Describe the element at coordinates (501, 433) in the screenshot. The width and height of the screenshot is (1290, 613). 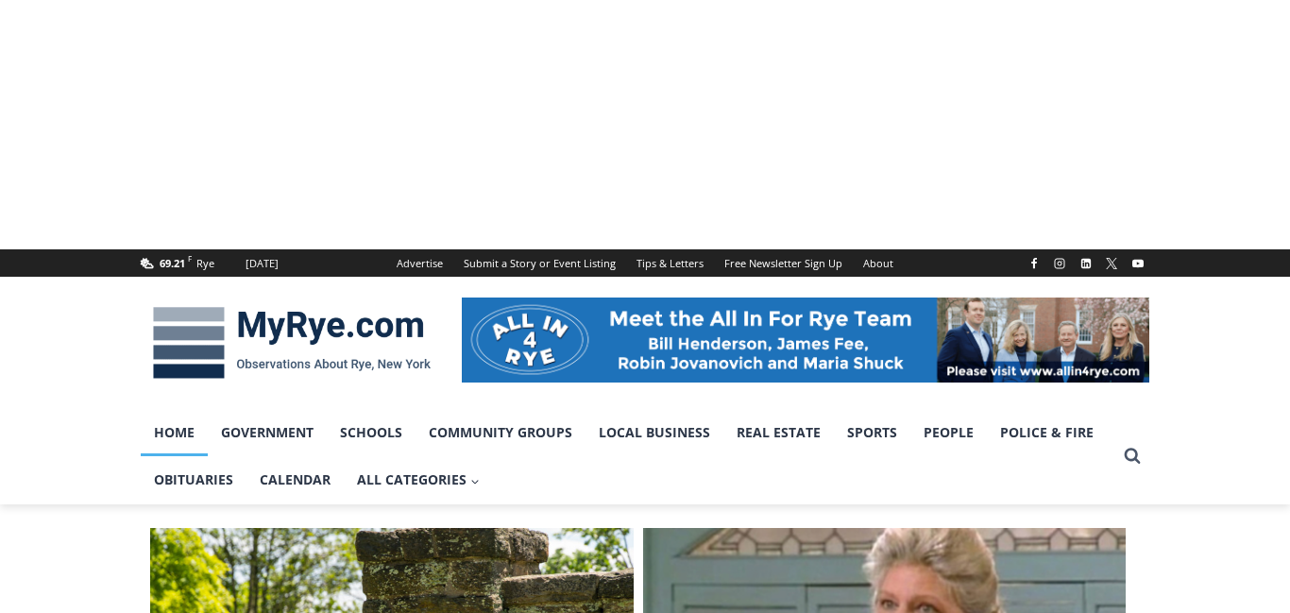
I see `a: Community Groups` at that location.